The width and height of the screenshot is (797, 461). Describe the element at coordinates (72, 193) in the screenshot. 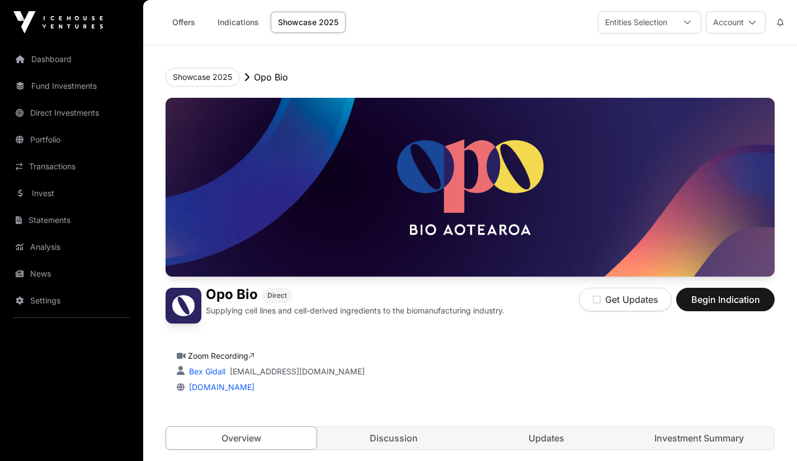

I see `a: Invest` at that location.